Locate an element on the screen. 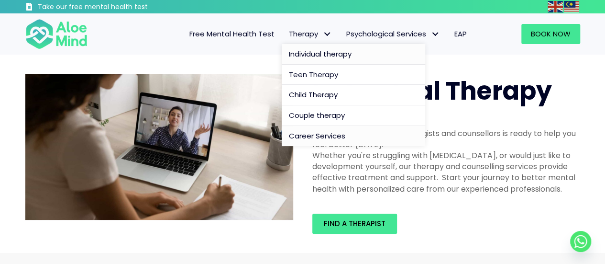 The width and height of the screenshot is (605, 264). a: Individual therapy is located at coordinates (354, 54).